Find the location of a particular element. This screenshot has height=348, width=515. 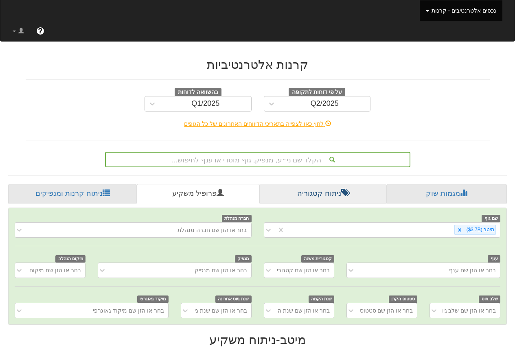

div: לחץ כאן לצפייה בתאריכי הדיווחים האחרונים של כל הגופים is located at coordinates (258, 124).